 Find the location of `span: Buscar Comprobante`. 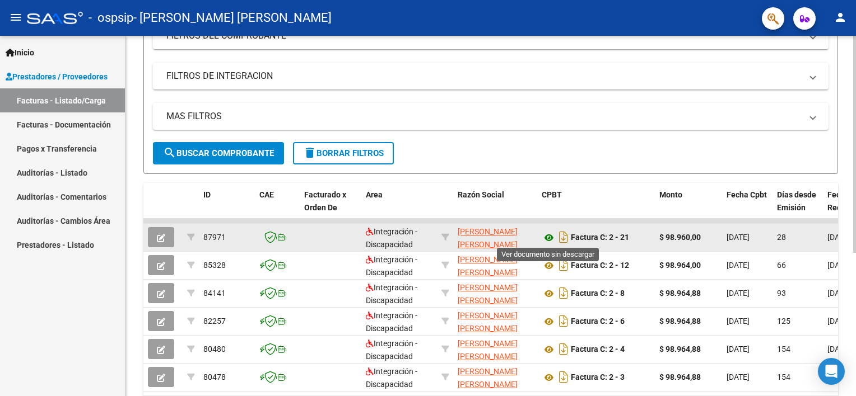

span: Buscar Comprobante is located at coordinates (218, 153).